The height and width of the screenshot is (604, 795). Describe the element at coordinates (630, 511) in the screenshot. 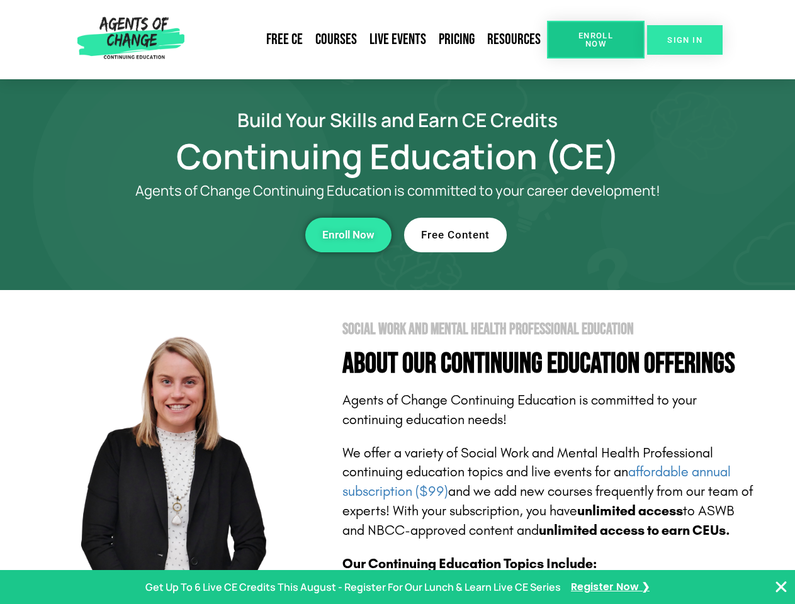

I see `b: unlimited access` at that location.